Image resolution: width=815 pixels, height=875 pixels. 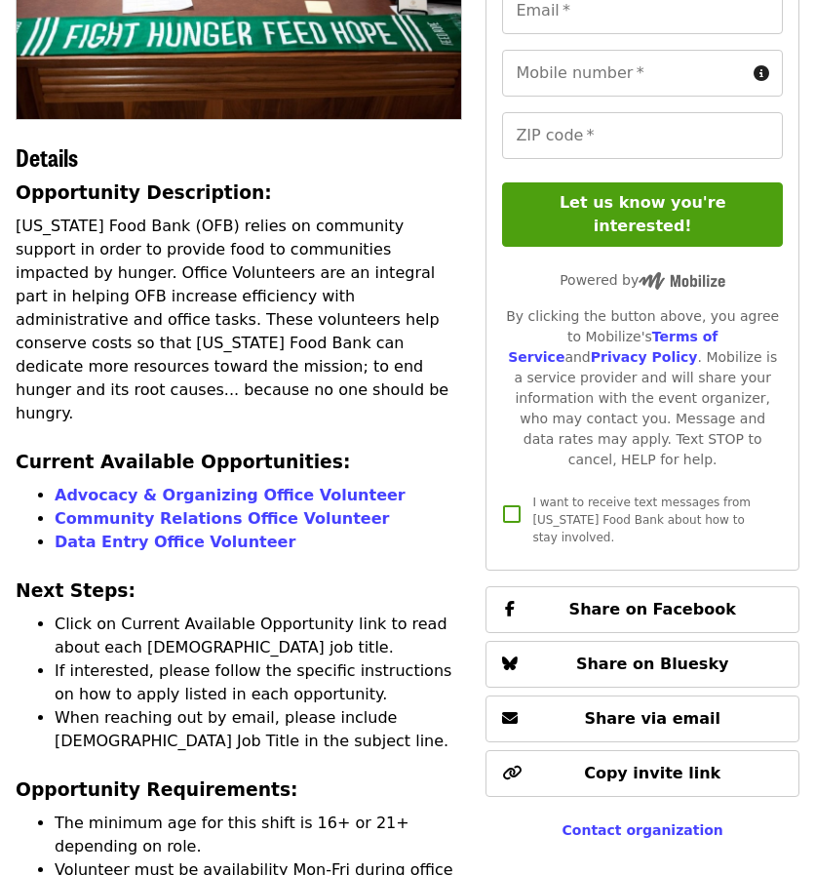 I want to click on button: Share via email, so click(x=643, y=719).